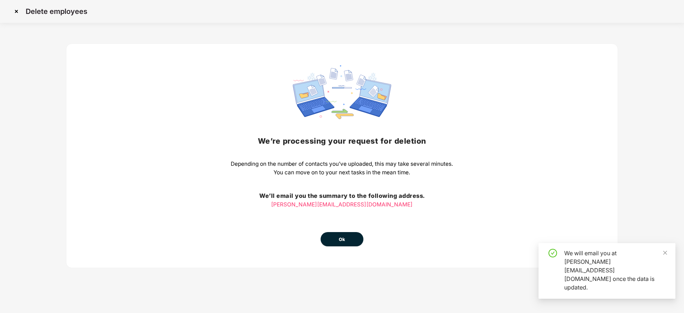 The image size is (684, 313). Describe the element at coordinates (342, 141) in the screenshot. I see `h2: We’re processing your request for deletion` at that location.